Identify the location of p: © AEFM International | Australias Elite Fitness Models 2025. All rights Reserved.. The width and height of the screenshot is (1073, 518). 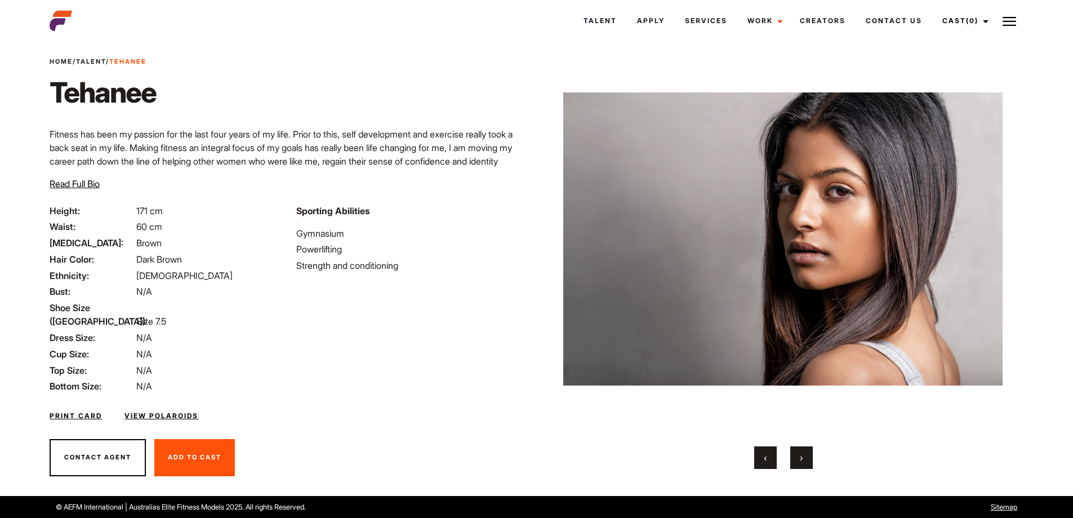
(333, 506).